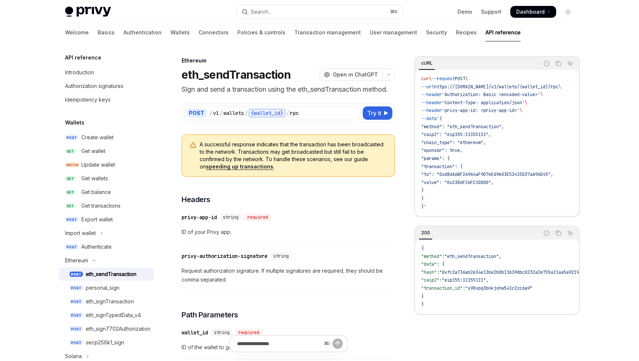 The height and width of the screenshot is (361, 639). What do you see at coordinates (106, 33) in the screenshot?
I see `a: Basics` at bounding box center [106, 33].